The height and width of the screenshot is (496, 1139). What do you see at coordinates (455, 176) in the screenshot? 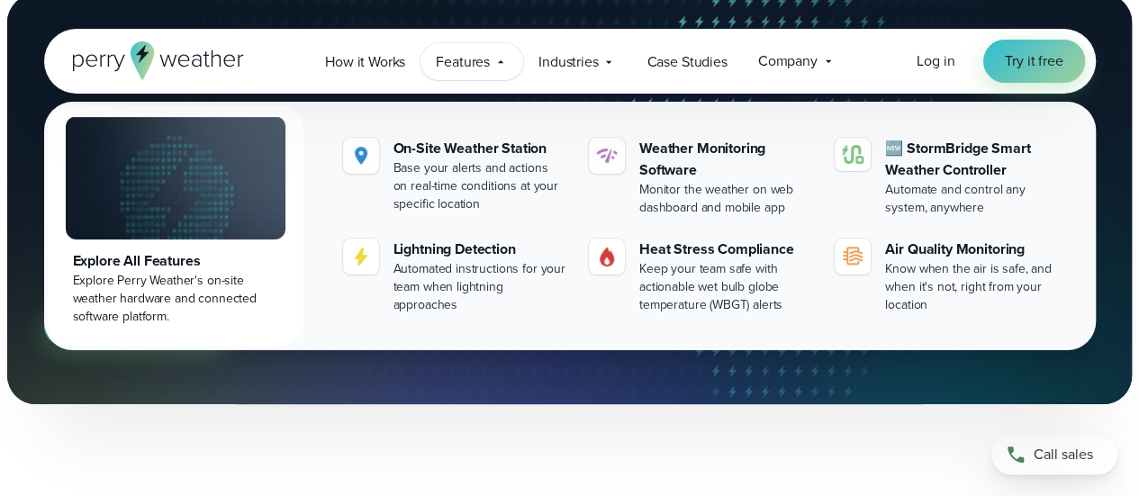
I see `a: On-Site Weather Station Base your alerts and actions on real-time conditions at your specific loc...` at bounding box center [455, 176].